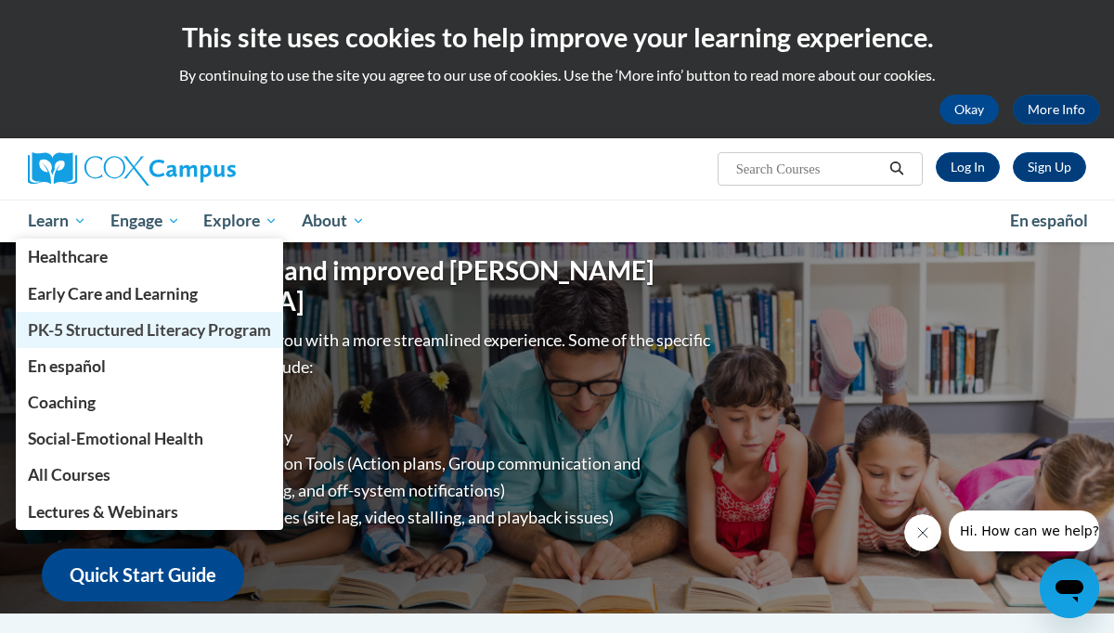 The image size is (1114, 633). Describe the element at coordinates (378, 354) in the screenshot. I see `p: Overall, we are proud to provide you with a more streamlined experience. Some of the specific cha...` at that location.